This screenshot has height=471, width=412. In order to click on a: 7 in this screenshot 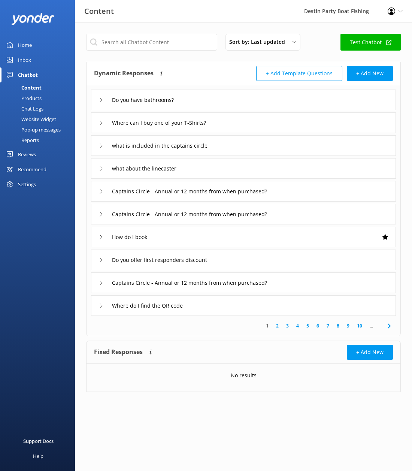, I will do `click(328, 326)`.